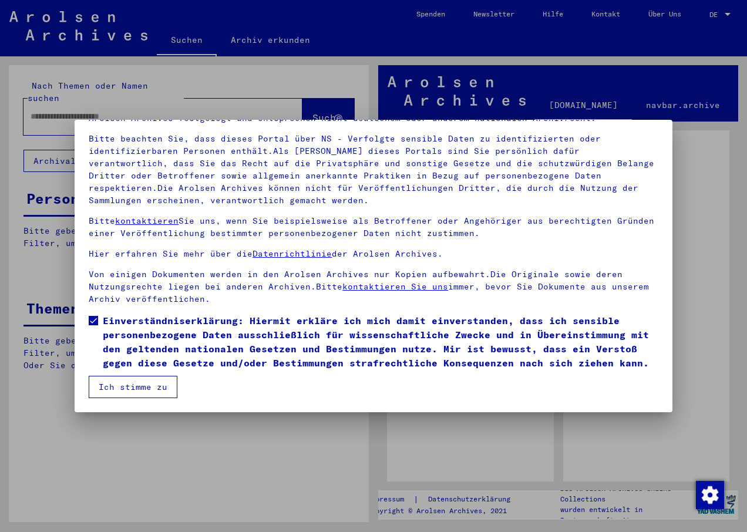 The image size is (747, 532). What do you see at coordinates (374, 254) in the screenshot?
I see `p: Hier erfahren Sie mehr über die der Arolsen Archives.` at bounding box center [374, 254].